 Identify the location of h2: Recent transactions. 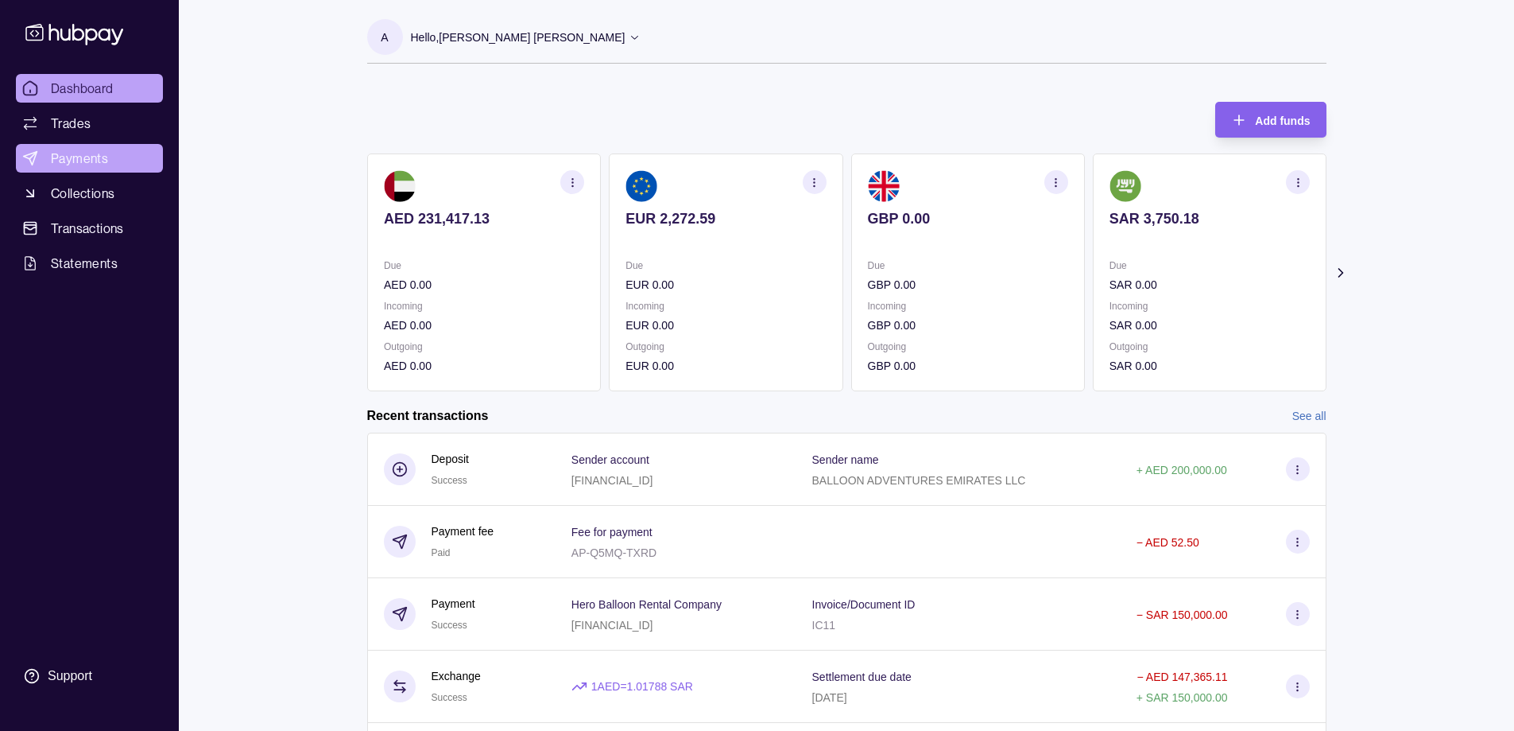
(428, 416).